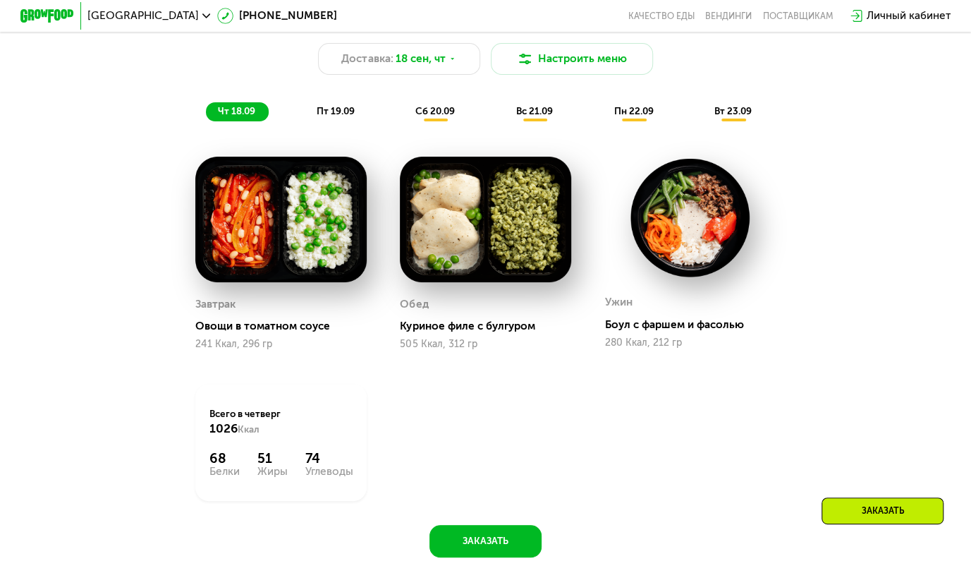 Image resolution: width=971 pixels, height=573 pixels. Describe the element at coordinates (224, 458) in the screenshot. I see `div: 68` at that location.